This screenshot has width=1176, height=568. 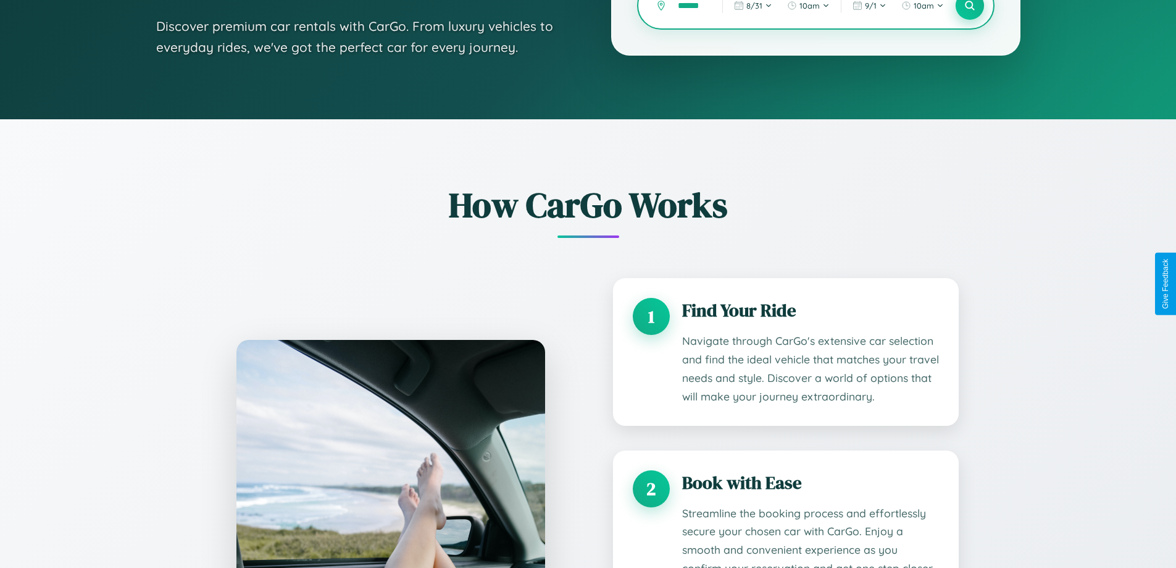 What do you see at coordinates (755, 6) in the screenshot?
I see `span: 8 / 31` at bounding box center [755, 6].